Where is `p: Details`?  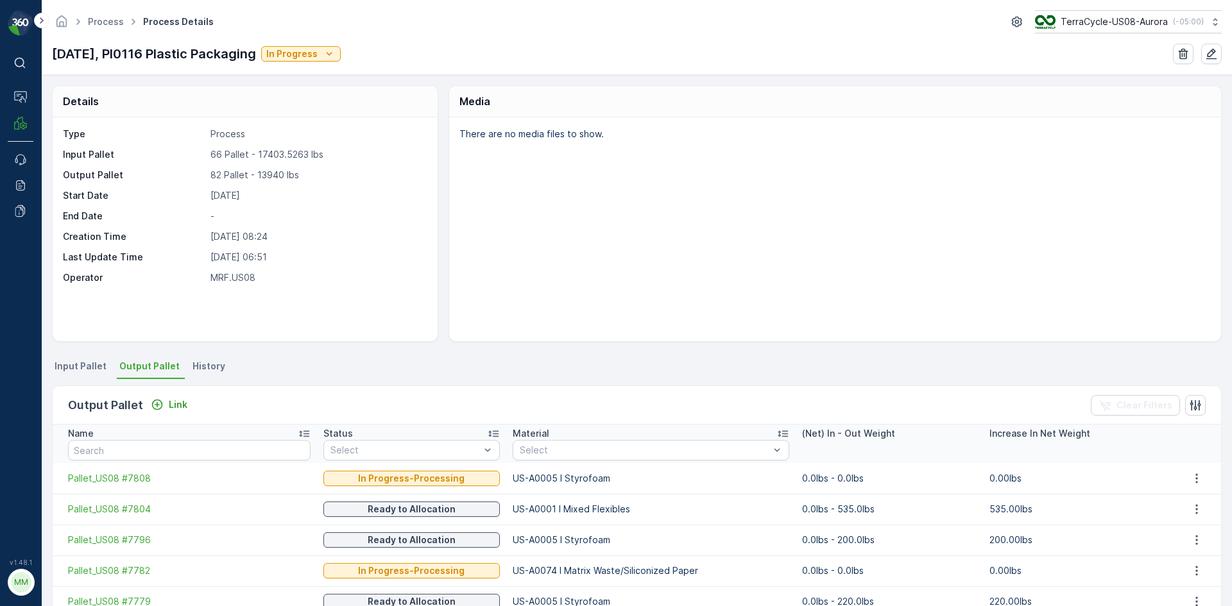
p: Details is located at coordinates (81, 101).